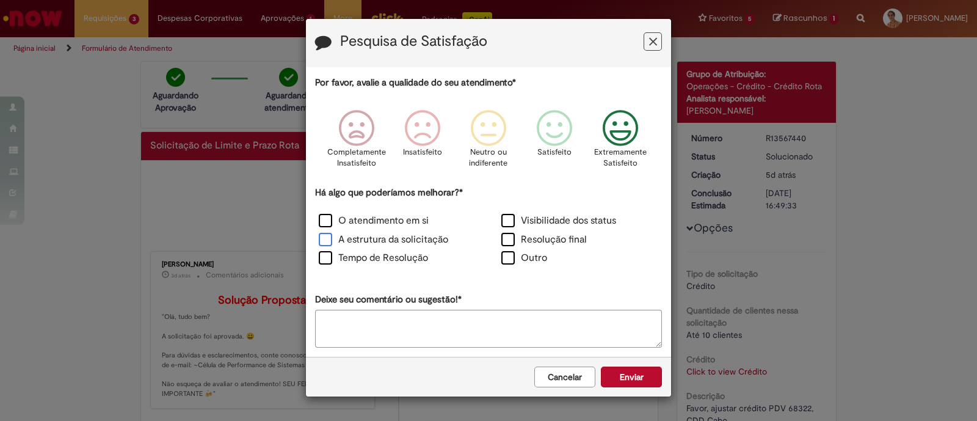 The width and height of the screenshot is (977, 421). Describe the element at coordinates (374, 221) in the screenshot. I see `label: O atendimento em si` at that location.